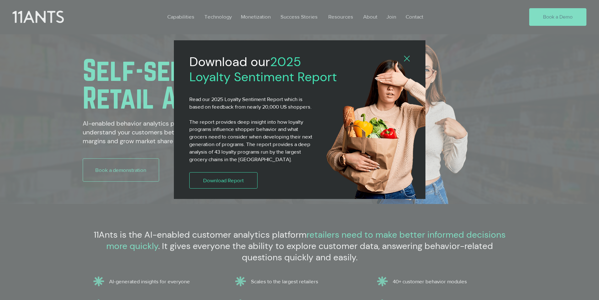 The height and width of the screenshot is (300, 599). I want to click on p: Read our 2025 Loyalty Sentiment Report which is based on feedback from nearly 20,000 US shoppers., so click(252, 103).